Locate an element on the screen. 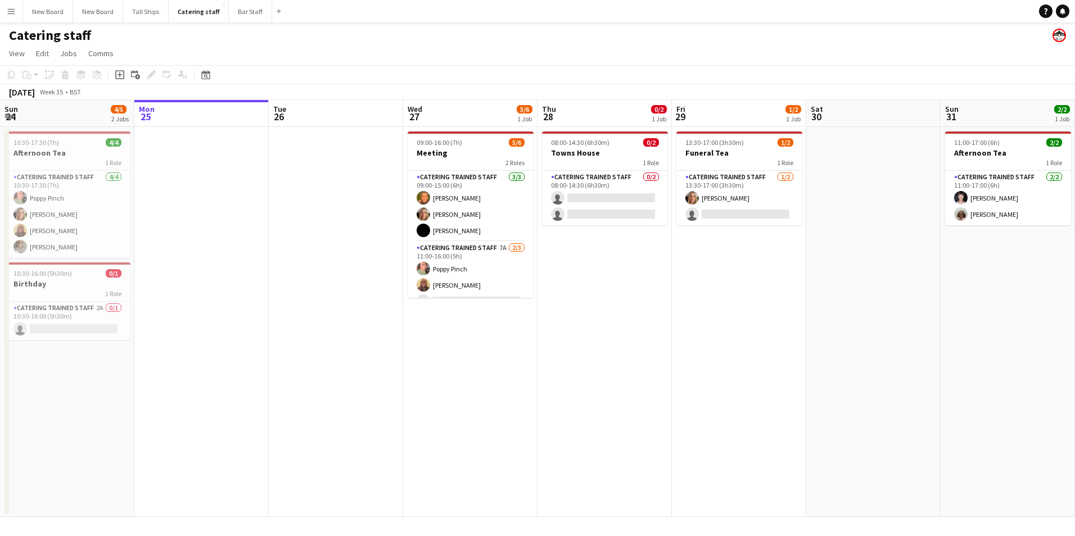  app-job-card: 10:30-17:30 (7h)4/4Afternoon Tea1 RoleCatering trained staff4/410:30-17:30 (7h)Poppy Pinch[PERSON... is located at coordinates (67, 195).